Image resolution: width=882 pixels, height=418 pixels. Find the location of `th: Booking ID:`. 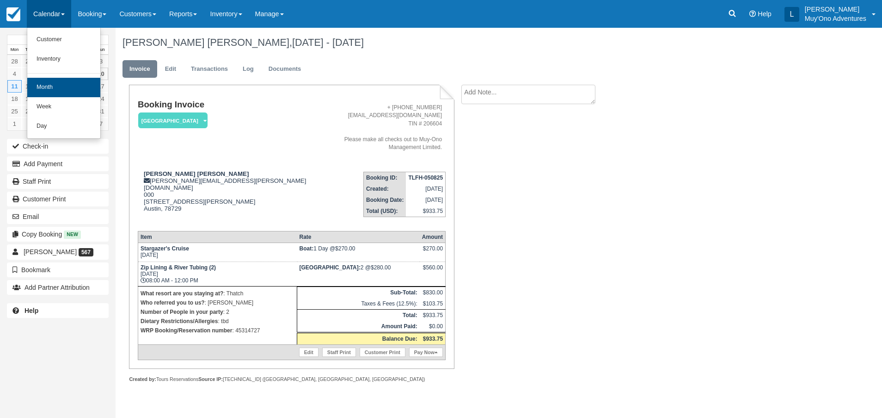

th: Booking ID: is located at coordinates (385, 178).